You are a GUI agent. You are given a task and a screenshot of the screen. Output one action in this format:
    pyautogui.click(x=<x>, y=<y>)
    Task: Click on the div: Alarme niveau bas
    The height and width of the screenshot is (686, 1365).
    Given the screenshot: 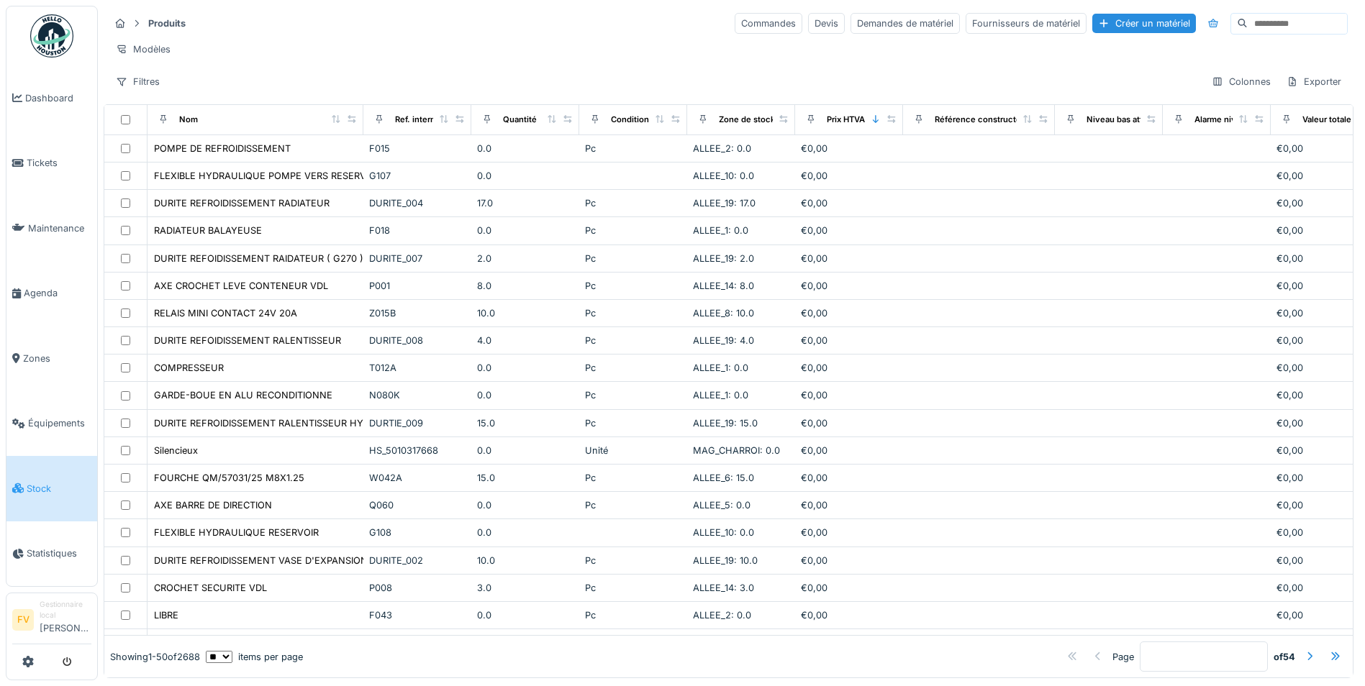 What is the action you would take?
    pyautogui.click(x=1230, y=119)
    